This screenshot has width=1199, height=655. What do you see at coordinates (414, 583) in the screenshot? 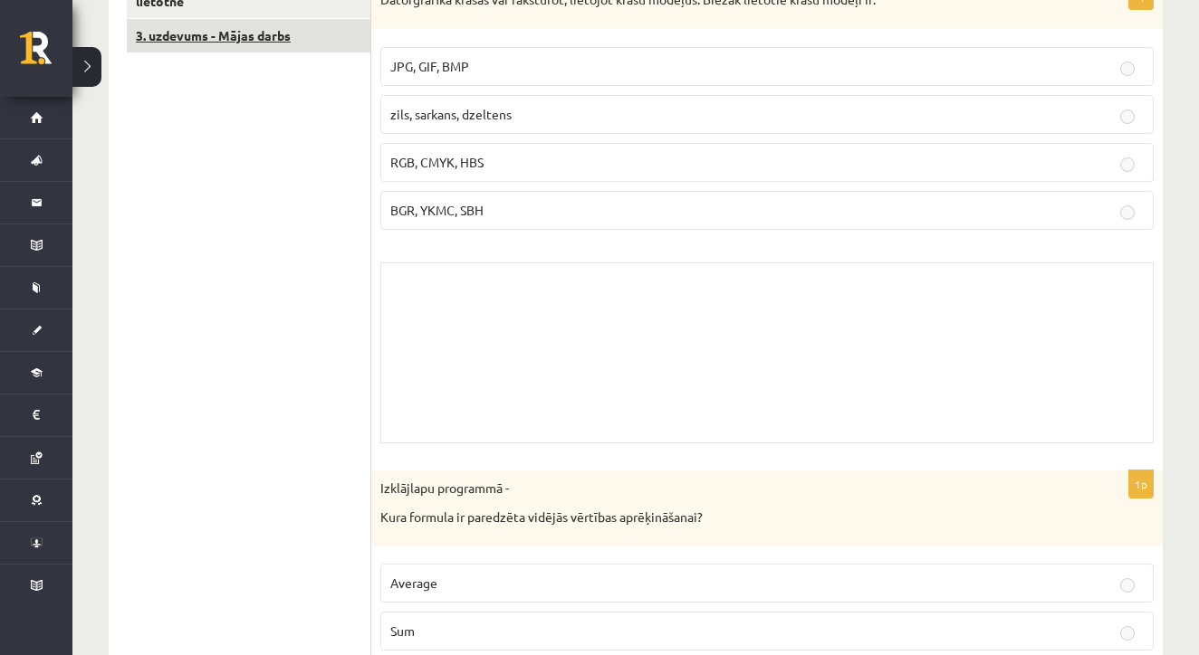
I see `span: Average` at bounding box center [414, 583].